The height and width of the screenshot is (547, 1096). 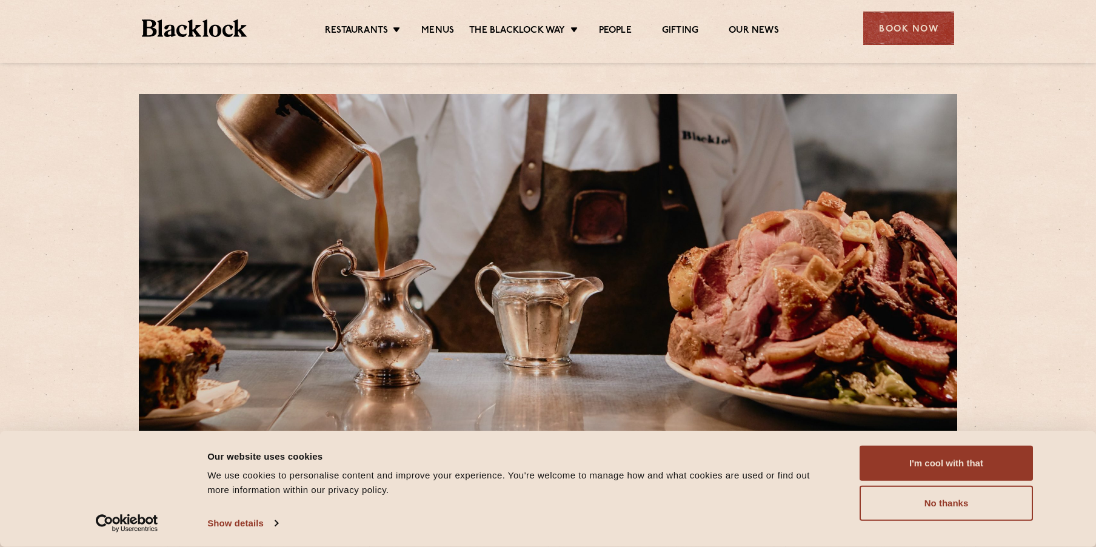 I want to click on a: Our News, so click(x=753, y=32).